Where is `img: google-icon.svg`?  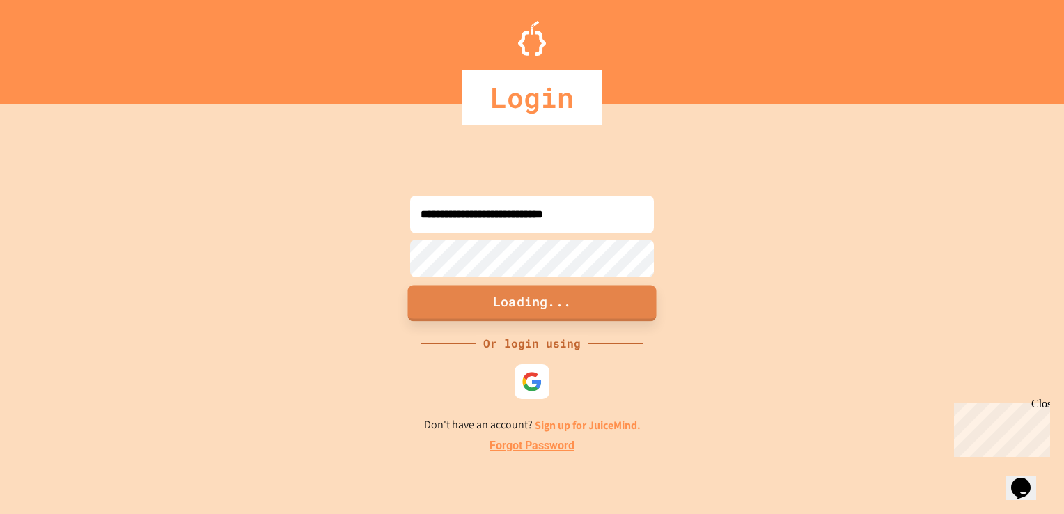
img: google-icon.svg is located at coordinates (532, 382).